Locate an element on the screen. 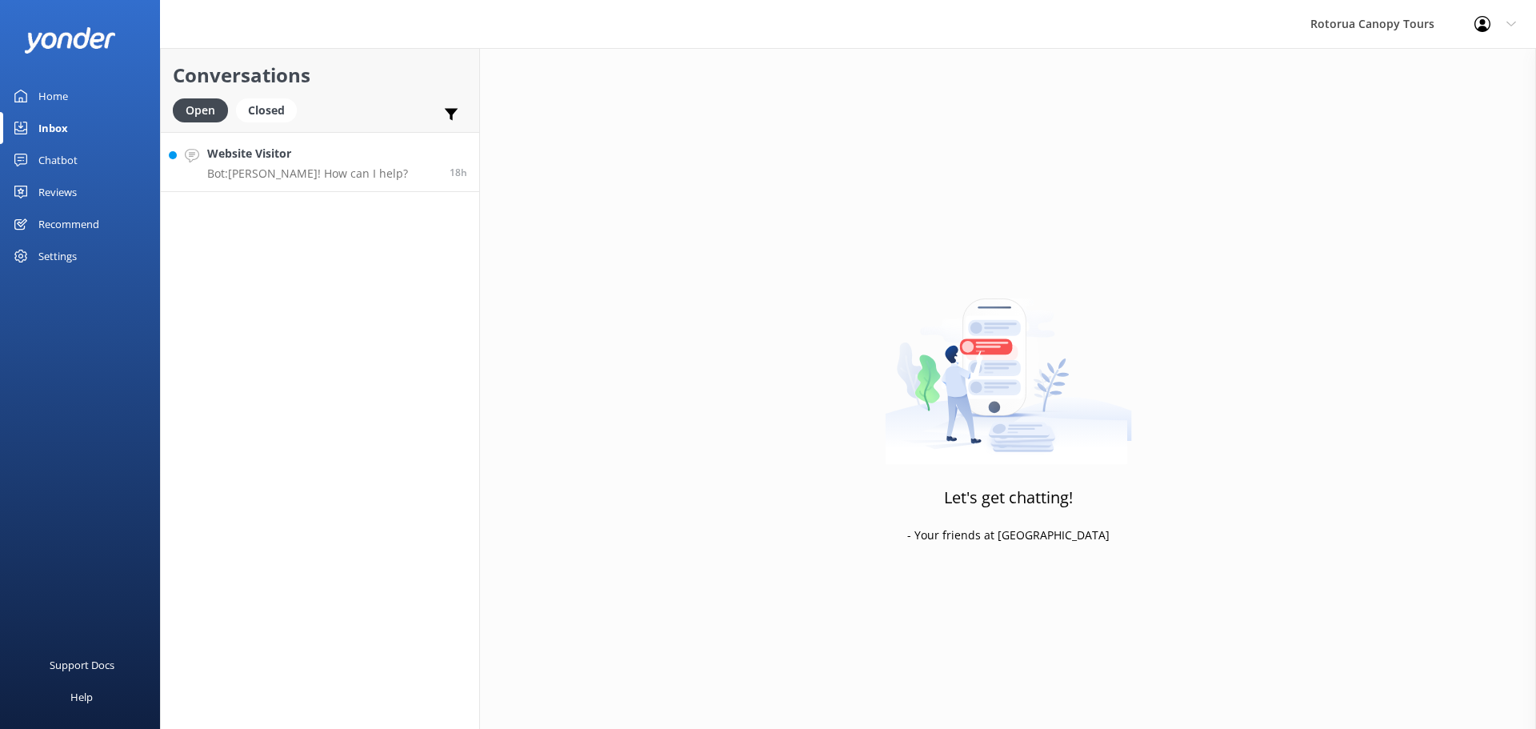 The width and height of the screenshot is (1536, 729). div: Support Docs is located at coordinates (82, 665).